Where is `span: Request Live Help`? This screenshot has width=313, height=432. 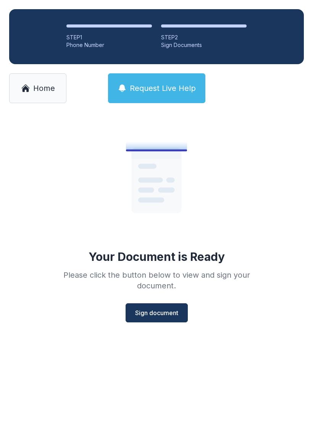
span: Request Live Help is located at coordinates (163, 88).